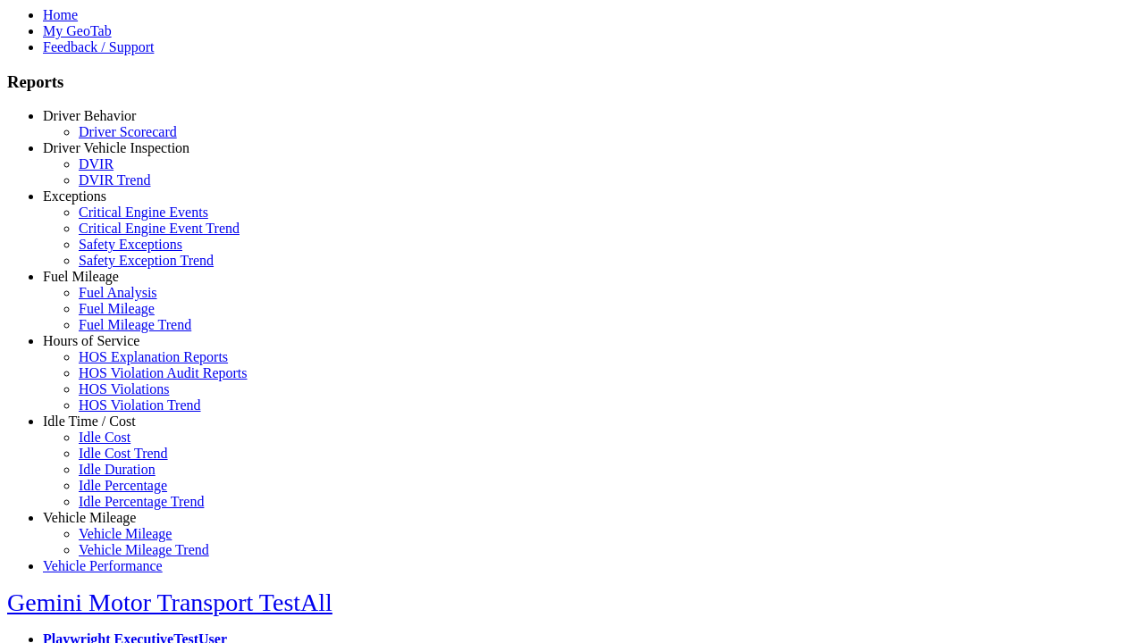 The width and height of the screenshot is (1144, 643). I want to click on a: My GeoTab, so click(77, 30).